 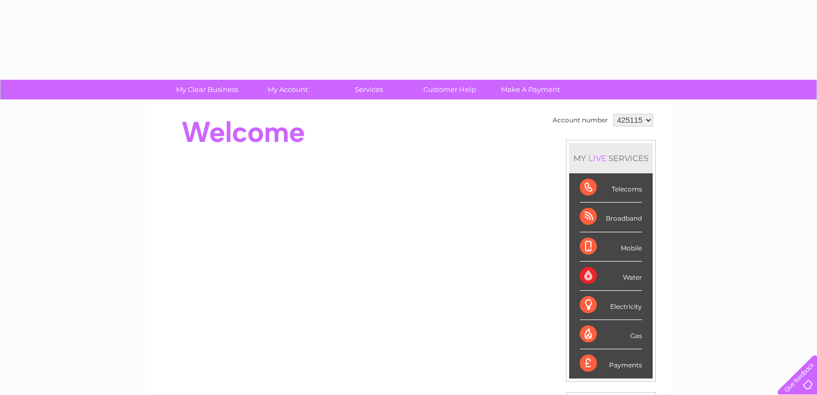 What do you see at coordinates (611, 364) in the screenshot?
I see `div: Payments` at bounding box center [611, 364].